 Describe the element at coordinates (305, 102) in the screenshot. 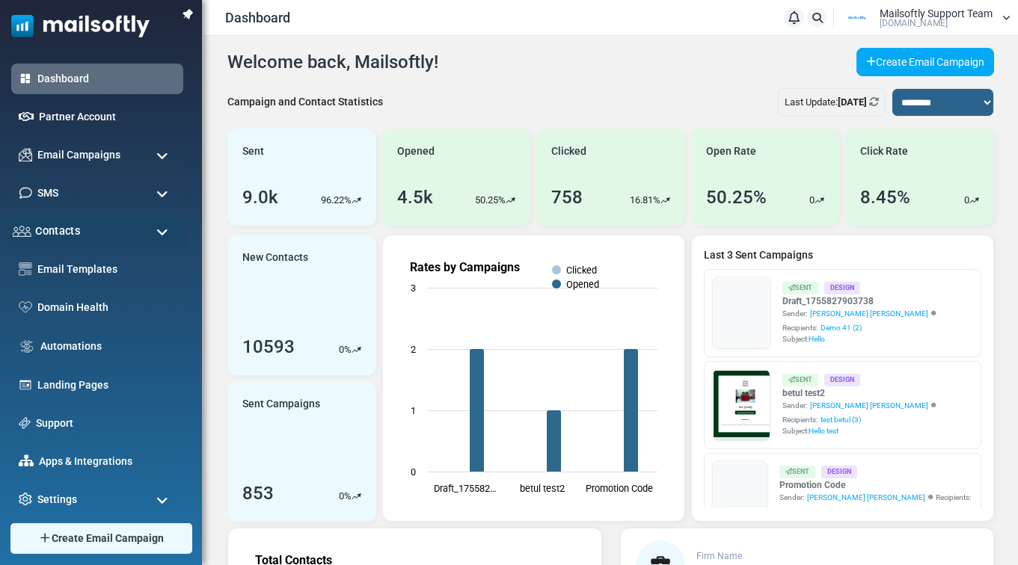

I see `div: Campaign and Contact Statistics` at that location.